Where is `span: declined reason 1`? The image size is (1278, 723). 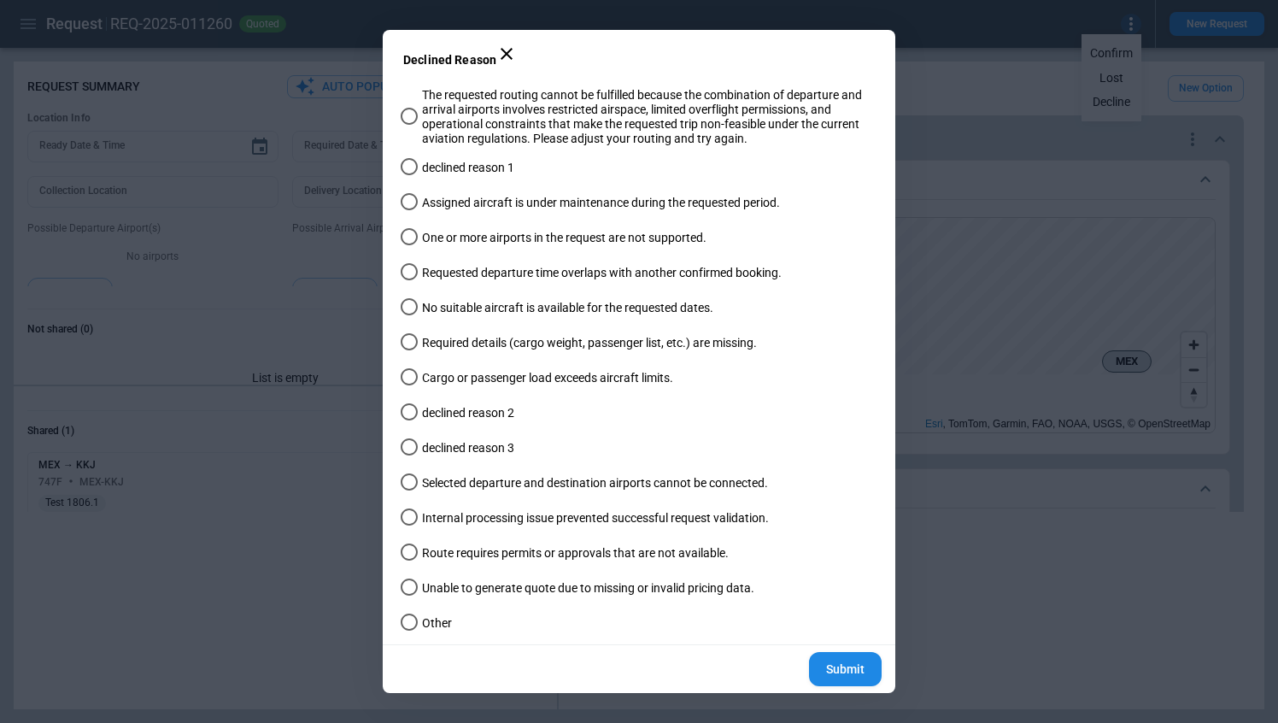
span: declined reason 1 is located at coordinates (468, 167).